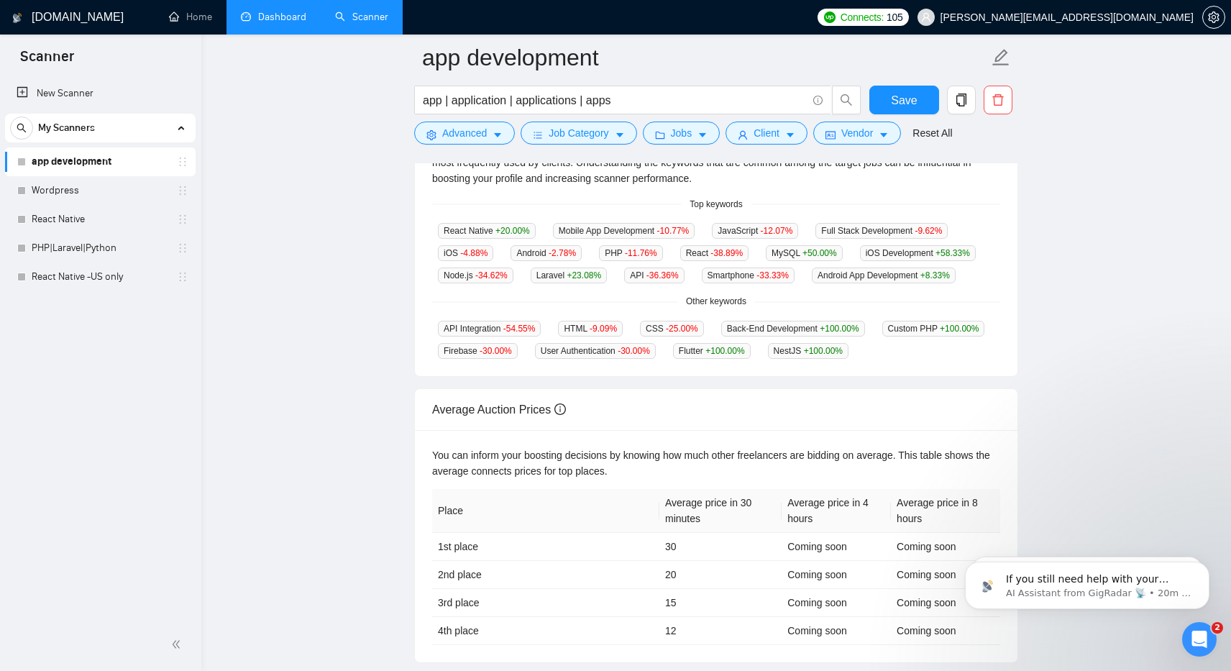 This screenshot has height=671, width=1231. What do you see at coordinates (487, 231) in the screenshot?
I see `span: React Native` at bounding box center [487, 231].